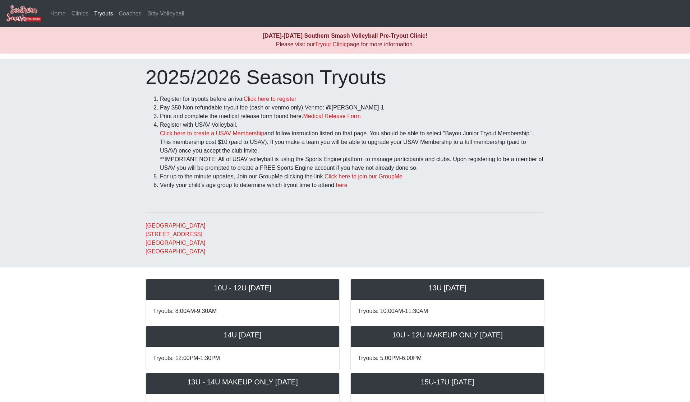 The height and width of the screenshot is (402, 690). Describe the element at coordinates (352, 185) in the screenshot. I see `li: Verify your child's age group to determine which tryout time to attend.` at that location.